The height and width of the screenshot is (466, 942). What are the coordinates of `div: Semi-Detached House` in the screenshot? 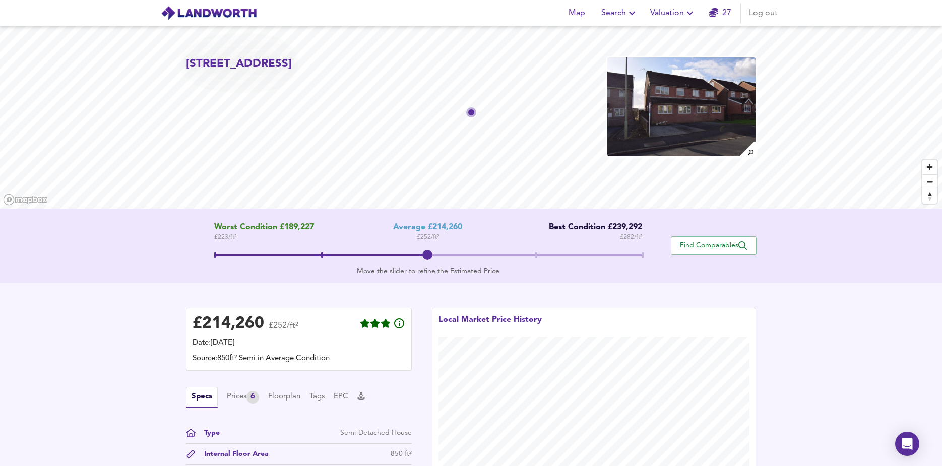 It's located at (376, 433).